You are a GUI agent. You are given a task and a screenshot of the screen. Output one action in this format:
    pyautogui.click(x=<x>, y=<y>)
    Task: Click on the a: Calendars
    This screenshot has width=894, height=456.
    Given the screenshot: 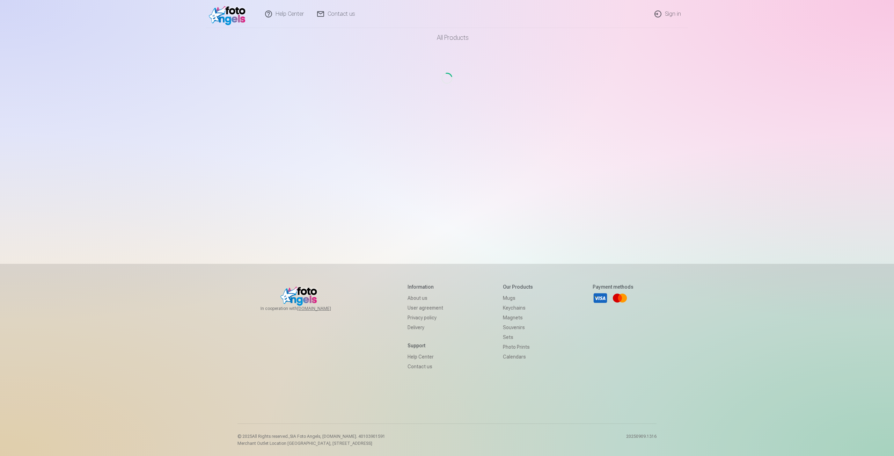 What is the action you would take?
    pyautogui.click(x=518, y=357)
    